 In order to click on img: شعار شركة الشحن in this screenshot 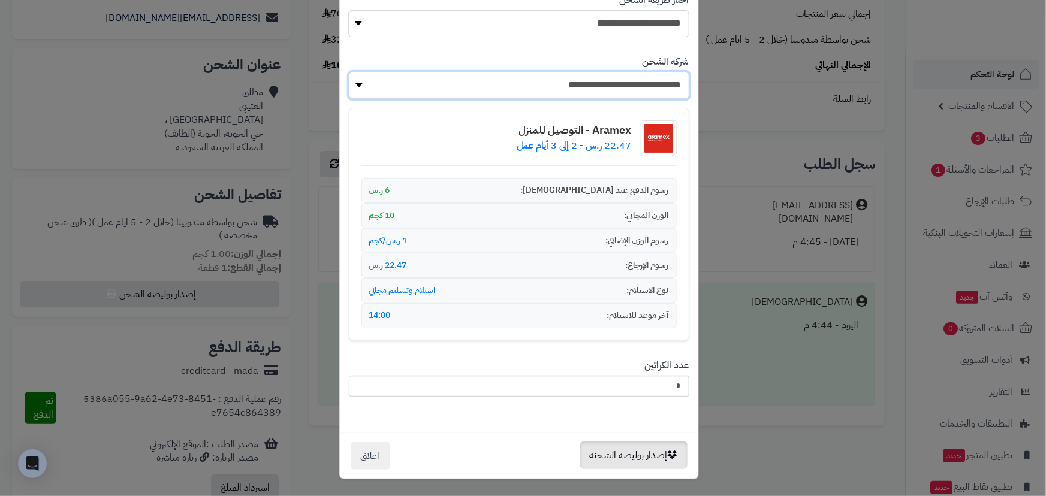, I will do `click(659, 138)`.